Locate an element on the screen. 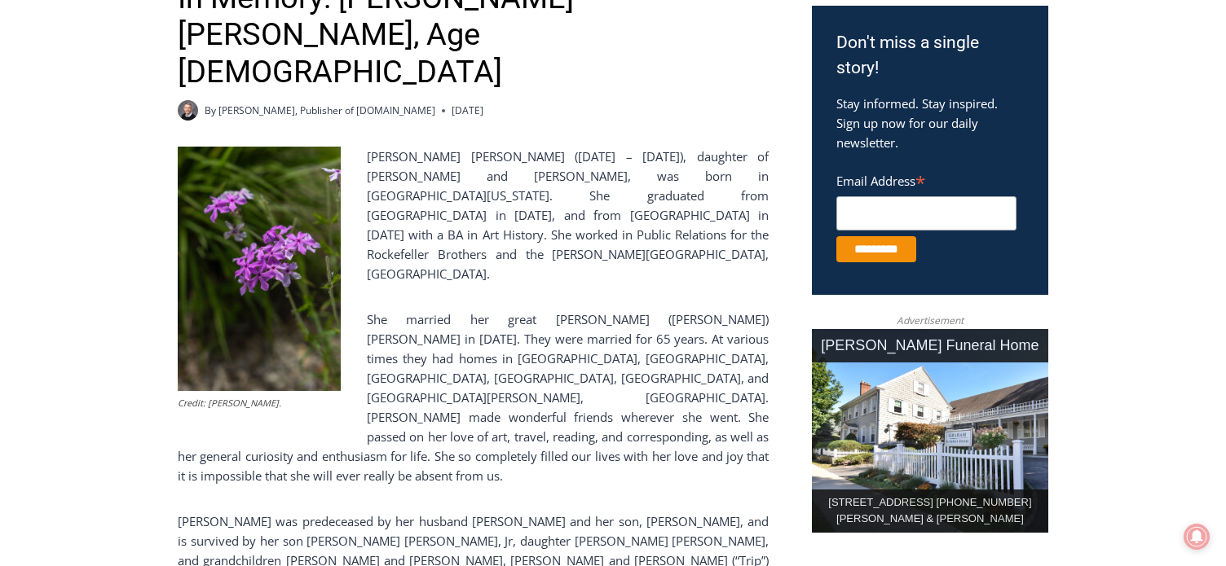  span: Advertisement is located at coordinates (930, 320).